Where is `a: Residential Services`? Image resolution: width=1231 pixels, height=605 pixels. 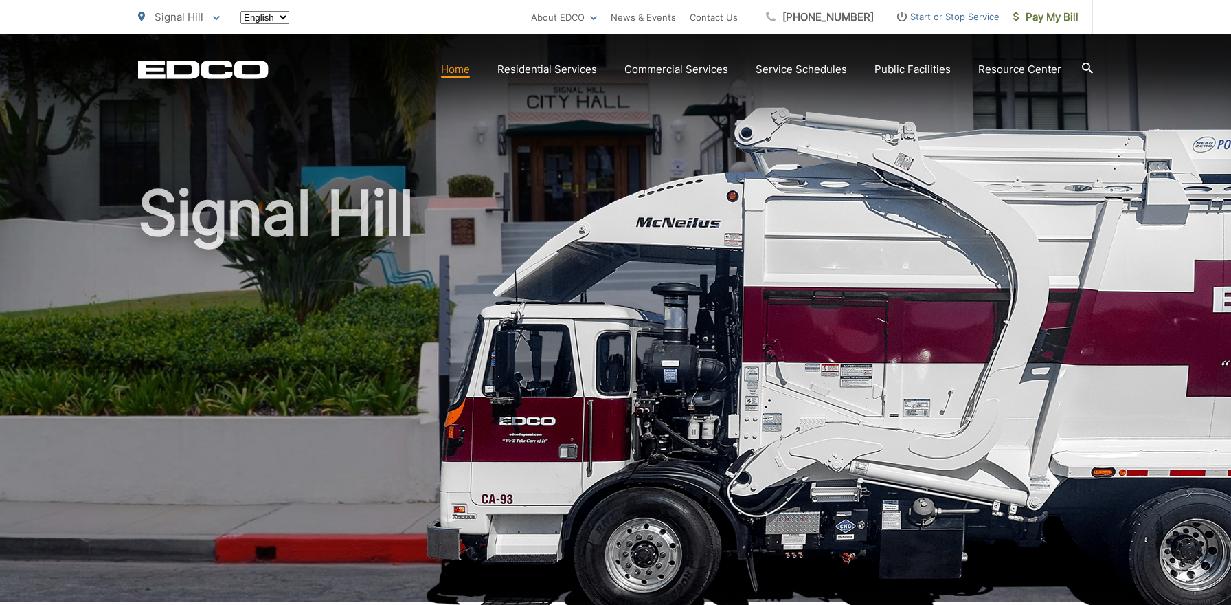
a: Residential Services is located at coordinates (547, 69).